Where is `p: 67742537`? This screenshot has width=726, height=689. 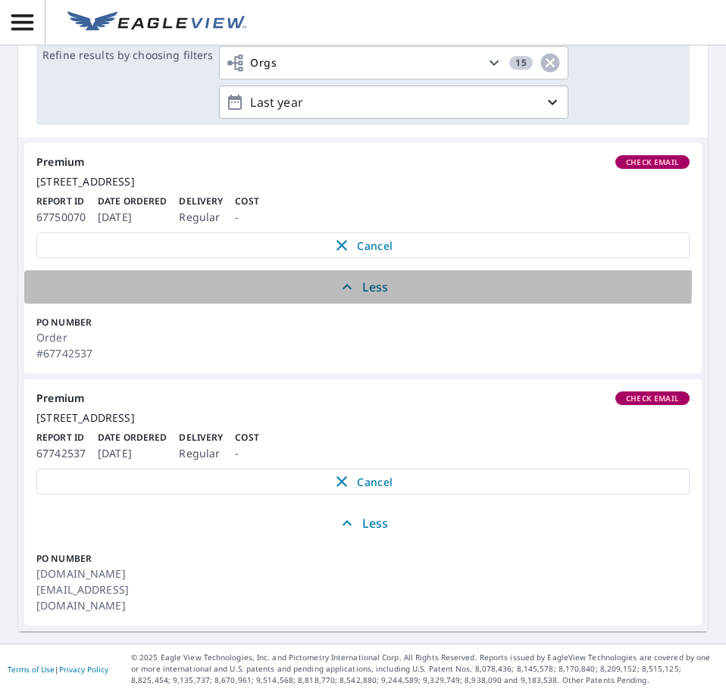 p: 67742537 is located at coordinates (61, 454).